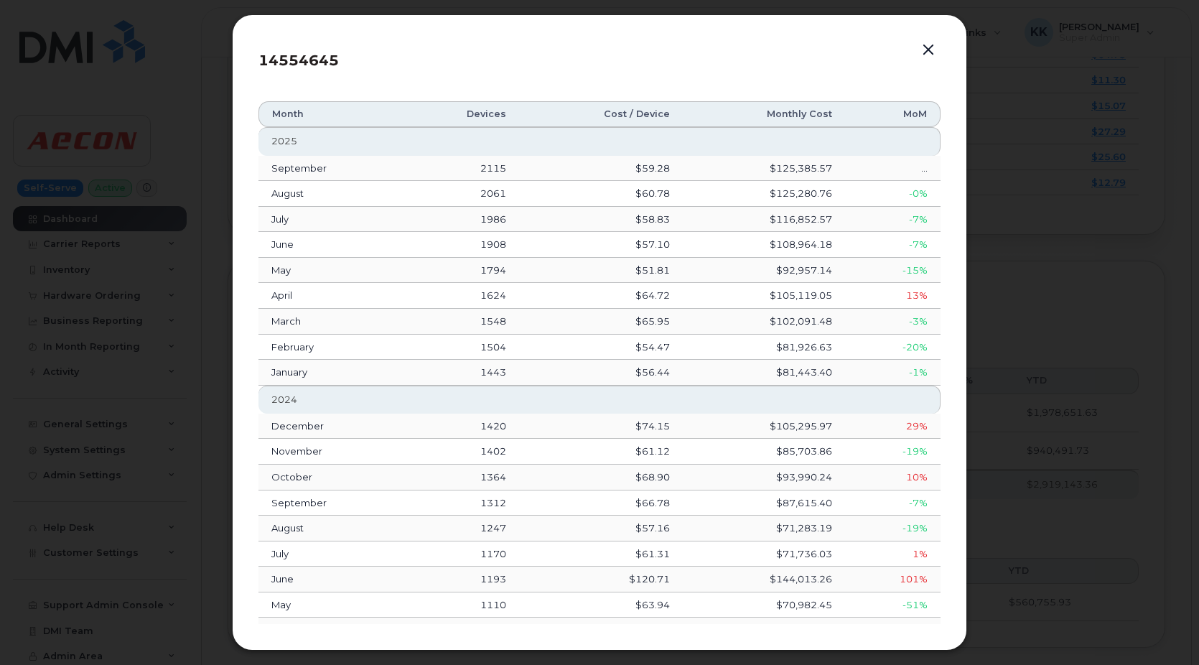 The width and height of the screenshot is (1199, 665). What do you see at coordinates (764, 452) in the screenshot?
I see `td: $85,703.86` at bounding box center [764, 452].